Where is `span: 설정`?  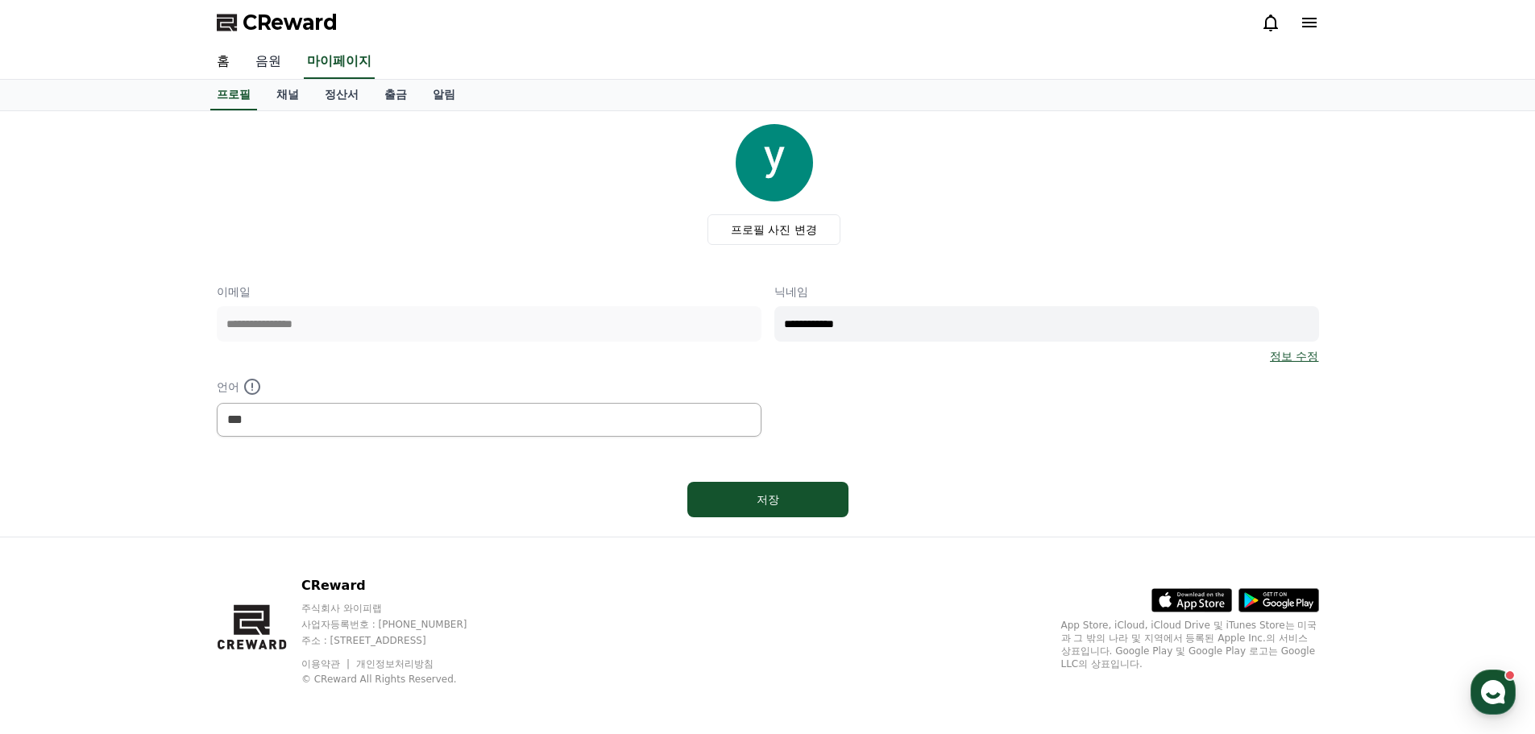 span: 설정 is located at coordinates (259, 541).